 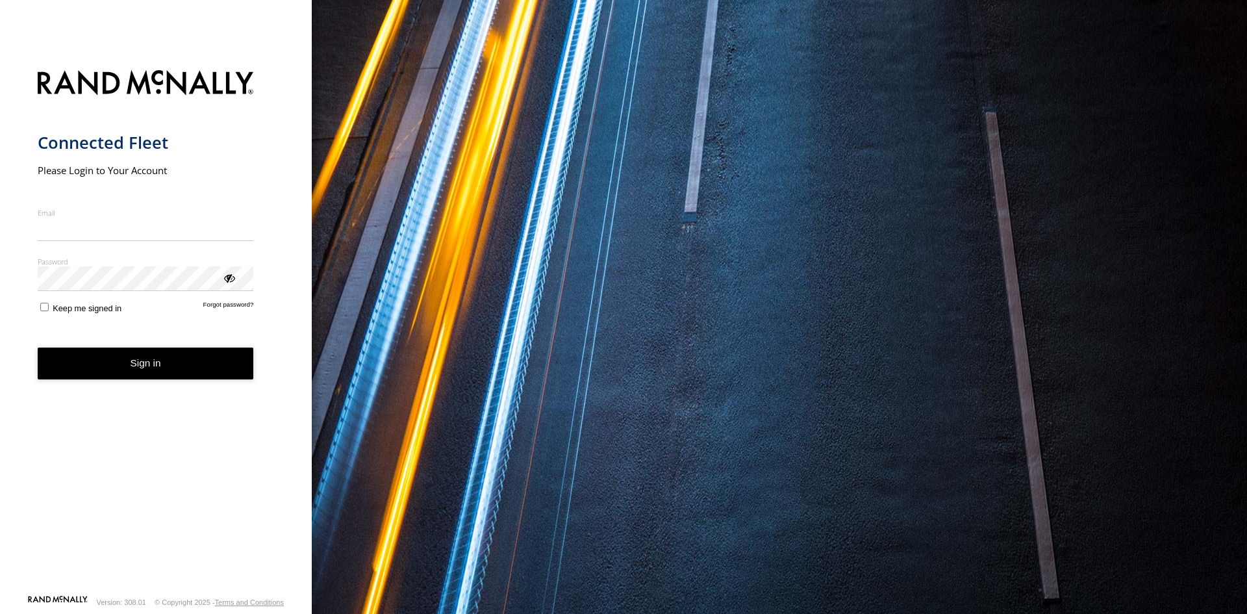 What do you see at coordinates (229, 307) in the screenshot?
I see `a: Forgot password?` at bounding box center [229, 307].